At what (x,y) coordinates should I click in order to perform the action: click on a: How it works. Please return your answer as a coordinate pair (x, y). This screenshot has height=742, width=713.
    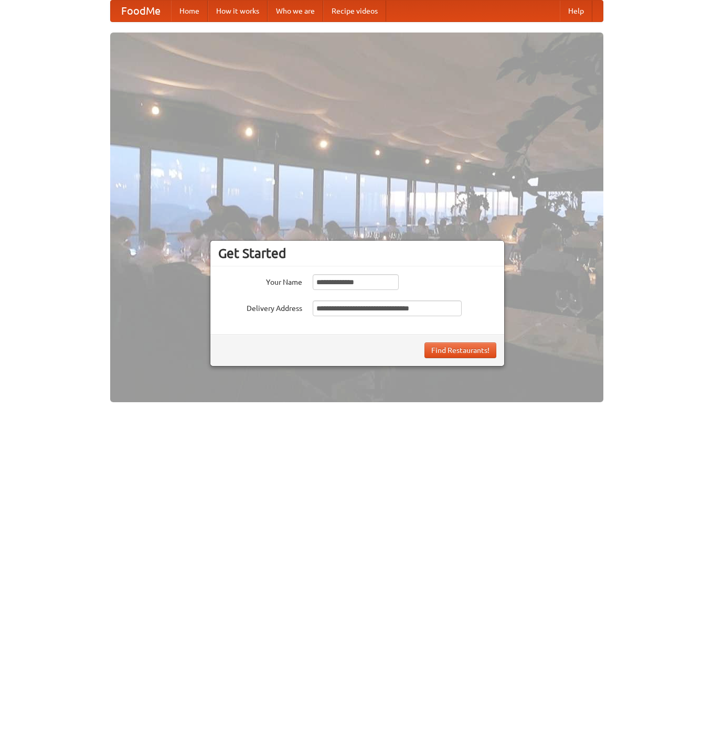
    Looking at the image, I should click on (238, 11).